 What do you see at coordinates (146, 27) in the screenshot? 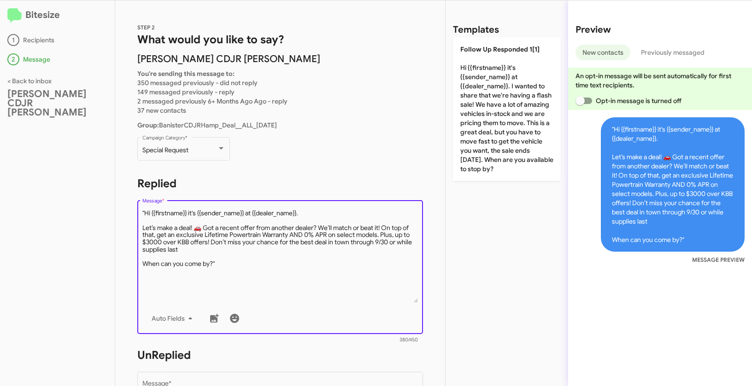
I see `span: STEP 2` at bounding box center [146, 27].